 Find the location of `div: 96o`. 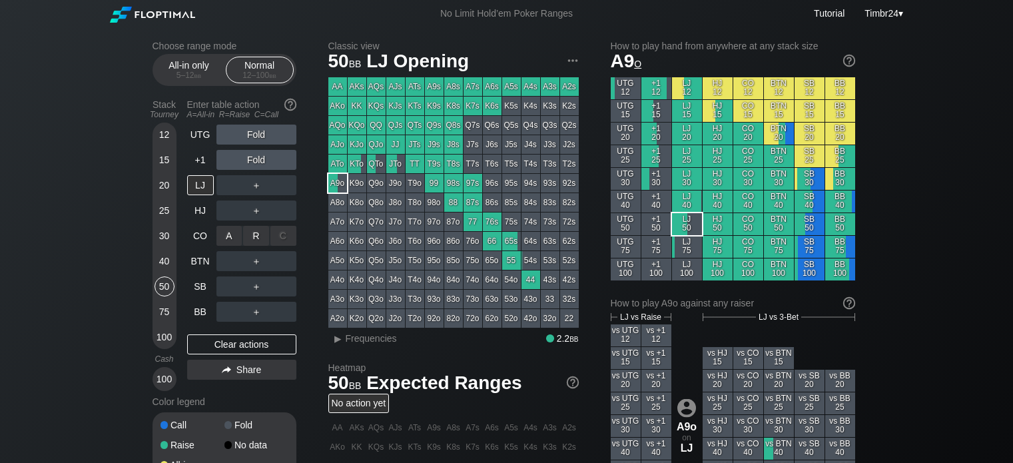

div: 96o is located at coordinates (434, 241).